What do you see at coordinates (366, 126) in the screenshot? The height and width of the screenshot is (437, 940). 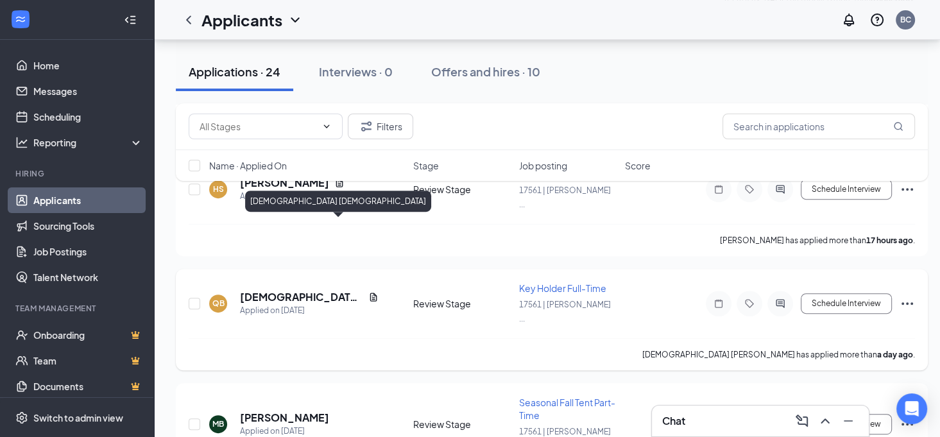 I see `svg: Filter` at bounding box center [366, 126].